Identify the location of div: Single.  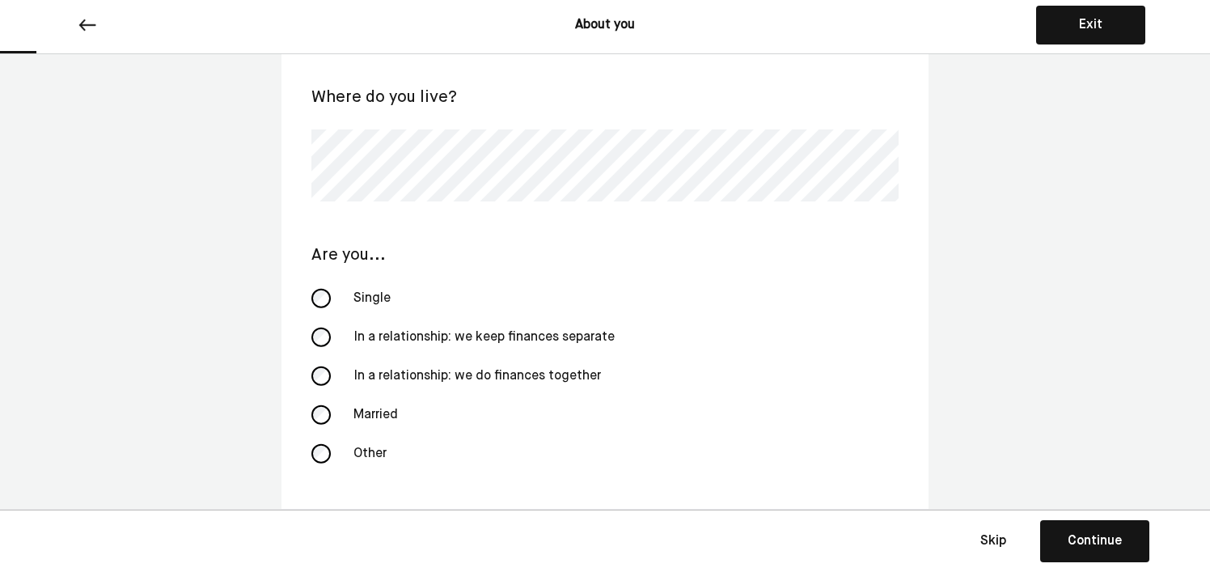
(425, 298).